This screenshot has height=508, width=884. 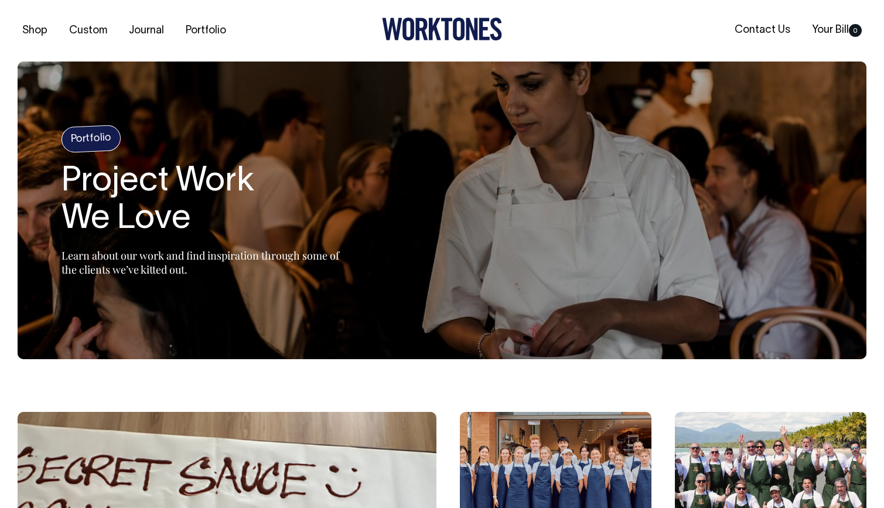 I want to click on a: Portfolio, so click(x=206, y=30).